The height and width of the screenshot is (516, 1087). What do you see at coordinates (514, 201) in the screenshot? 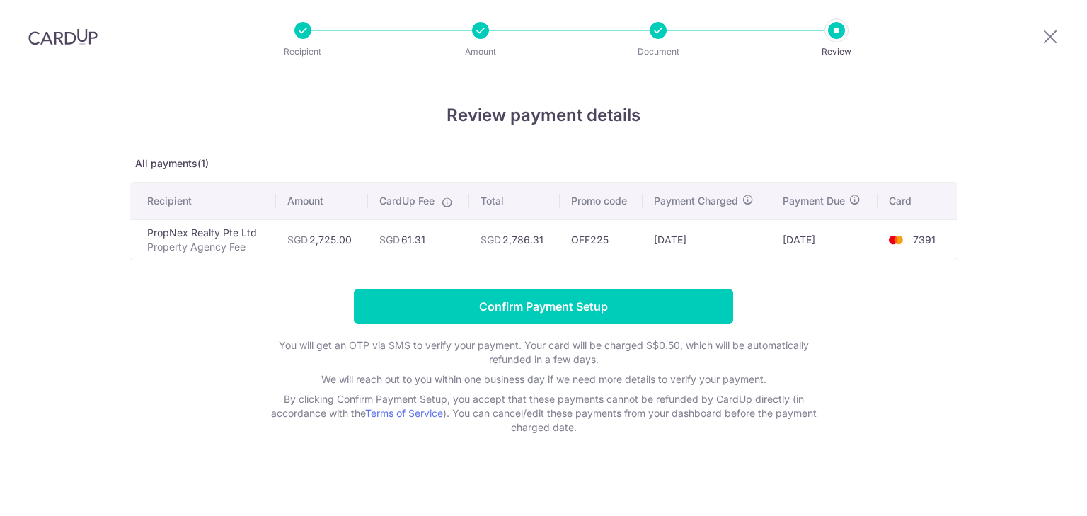
I see `th: Total` at bounding box center [514, 201].